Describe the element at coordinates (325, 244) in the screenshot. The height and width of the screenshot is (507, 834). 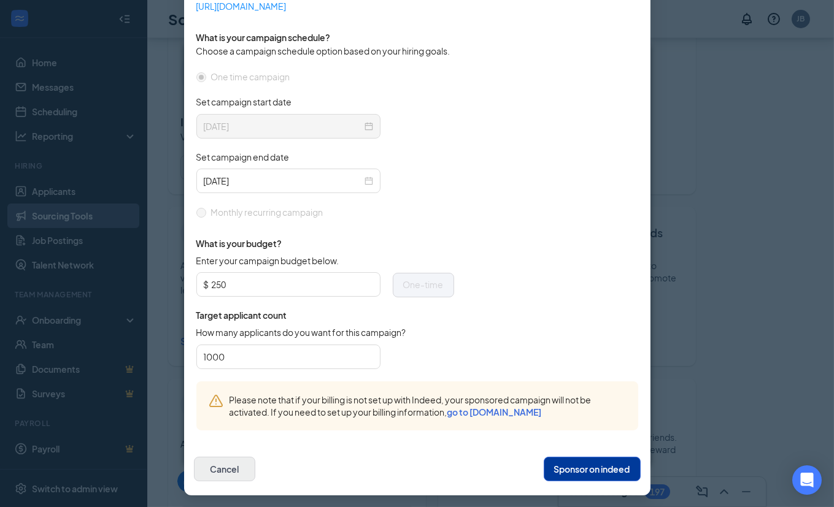
I see `span: What is your budget?` at that location.